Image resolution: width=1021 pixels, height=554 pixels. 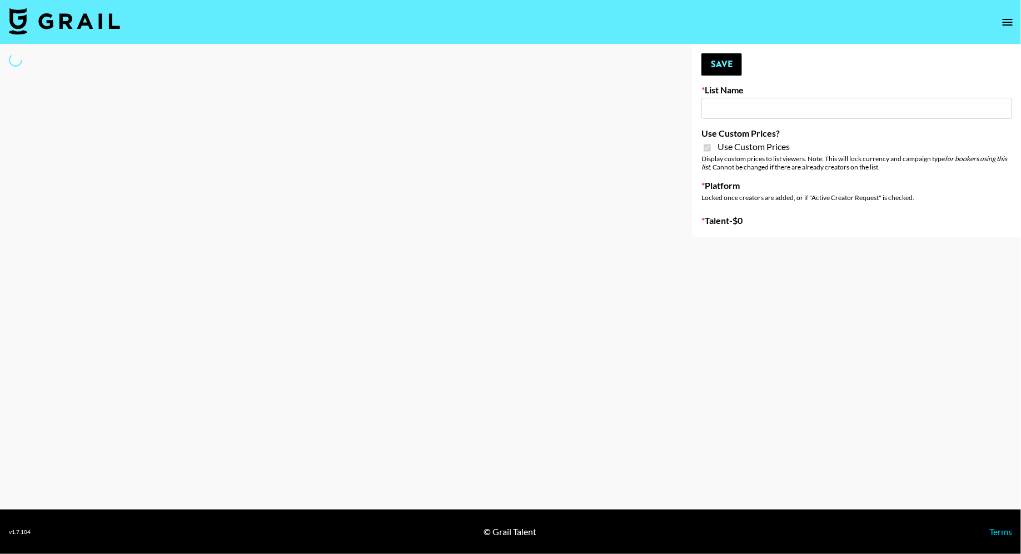 I want to click on div: Locked once creators are added, or if "Active Creator Request" is checked., so click(x=857, y=197).